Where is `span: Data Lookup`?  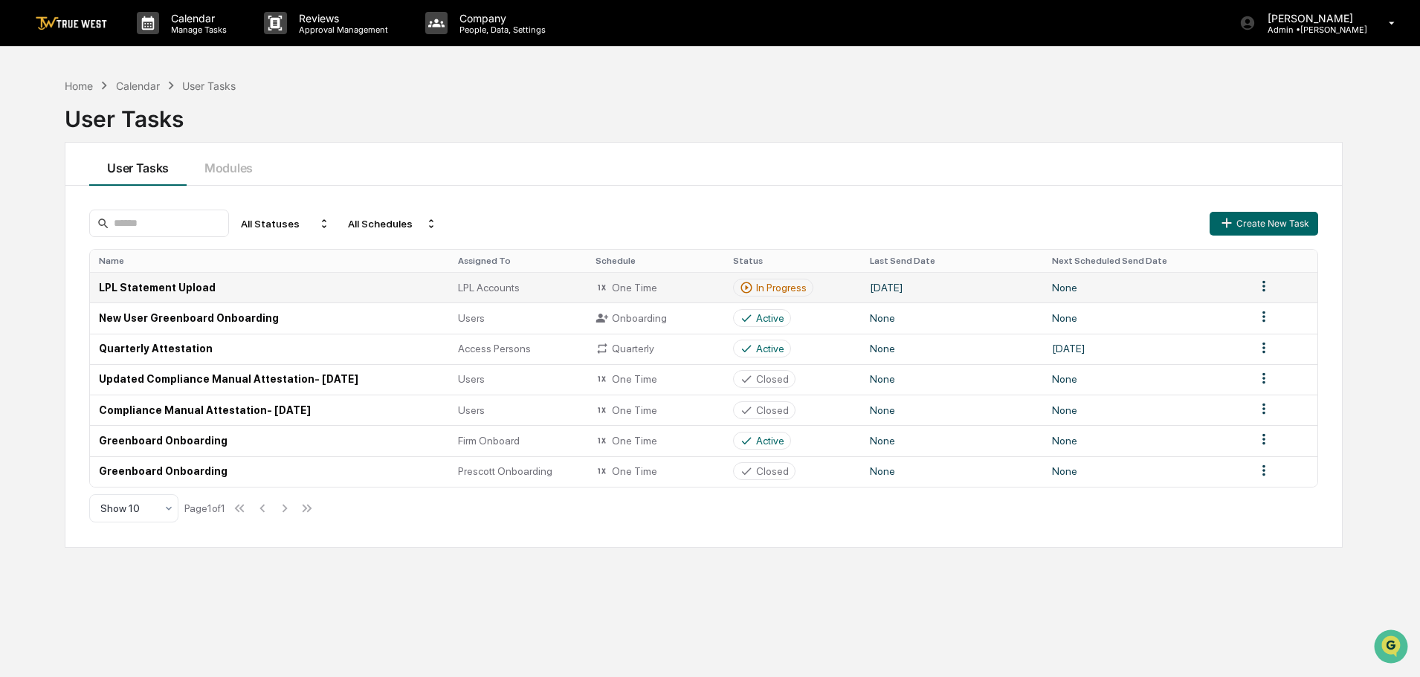
span: Data Lookup is located at coordinates (62, 223).